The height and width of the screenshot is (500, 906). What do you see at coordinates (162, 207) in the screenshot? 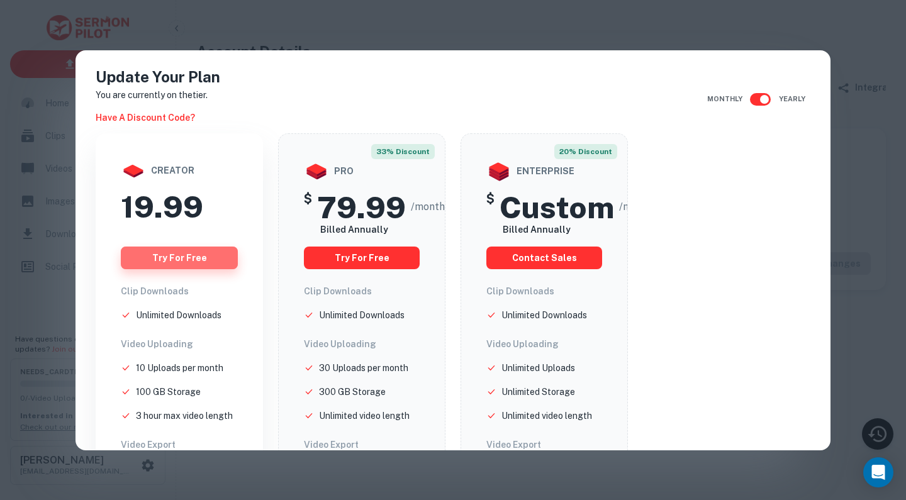
I see `h2: 19.99` at bounding box center [162, 207].